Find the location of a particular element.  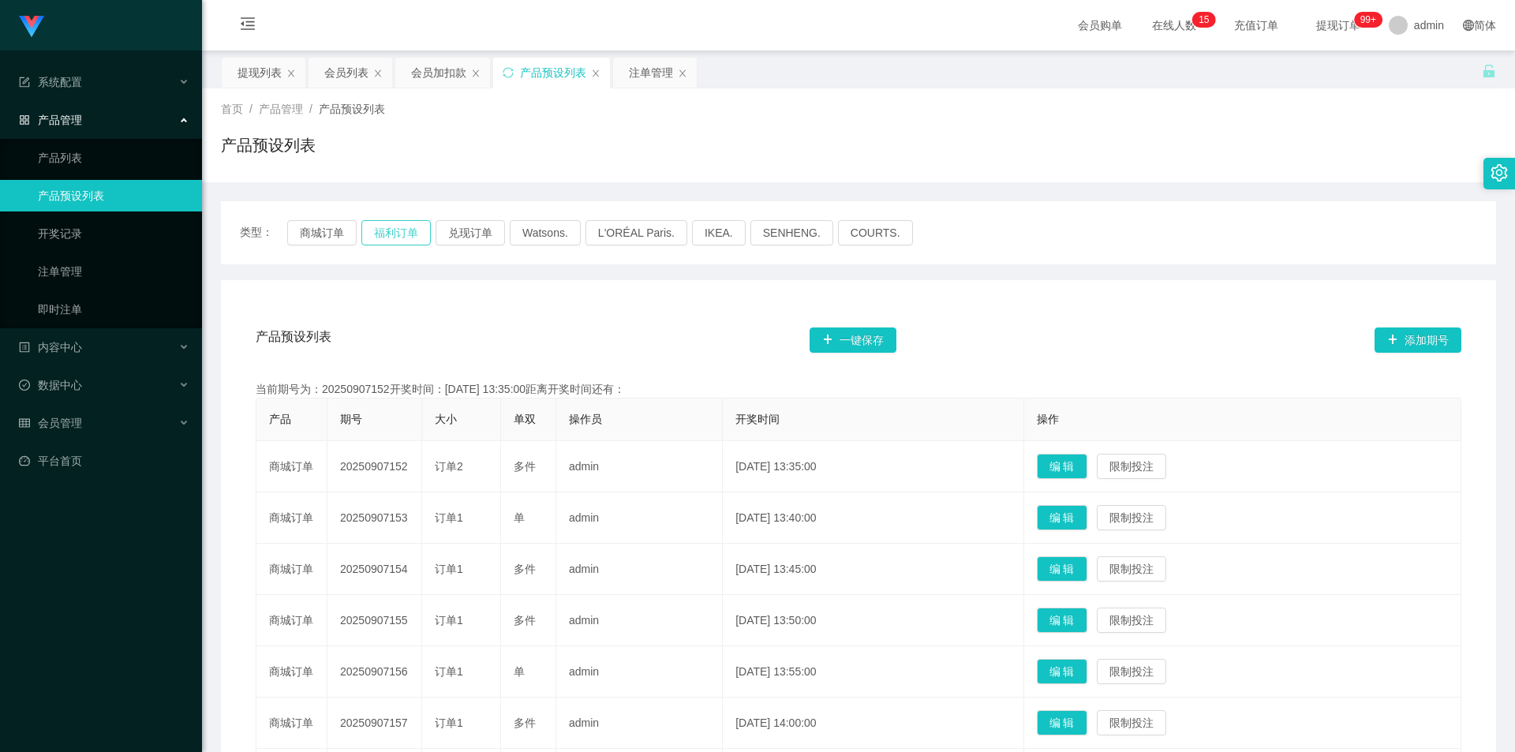

span: 单双 is located at coordinates (525, 419).